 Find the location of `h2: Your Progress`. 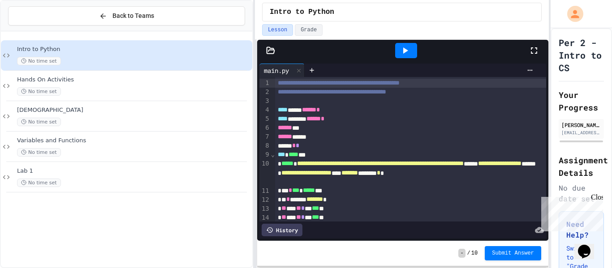

h2: Your Progress is located at coordinates (581, 101).